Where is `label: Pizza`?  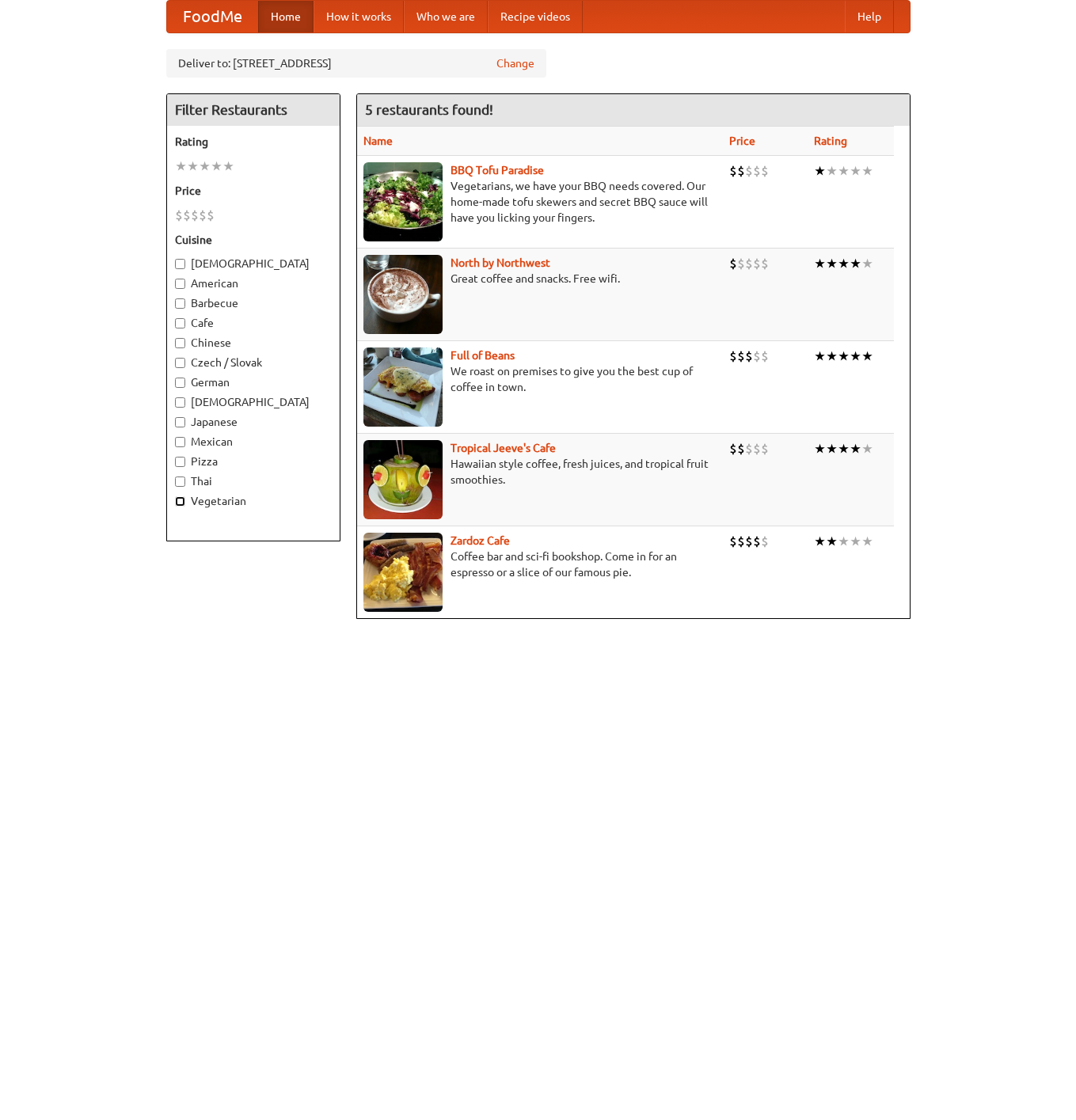 label: Pizza is located at coordinates (254, 462).